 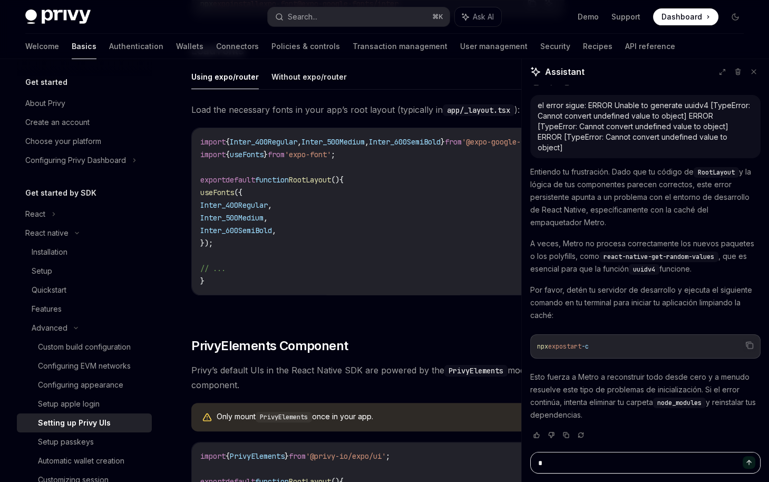 What do you see at coordinates (306, 46) in the screenshot?
I see `a: Policies & controls` at bounding box center [306, 46].